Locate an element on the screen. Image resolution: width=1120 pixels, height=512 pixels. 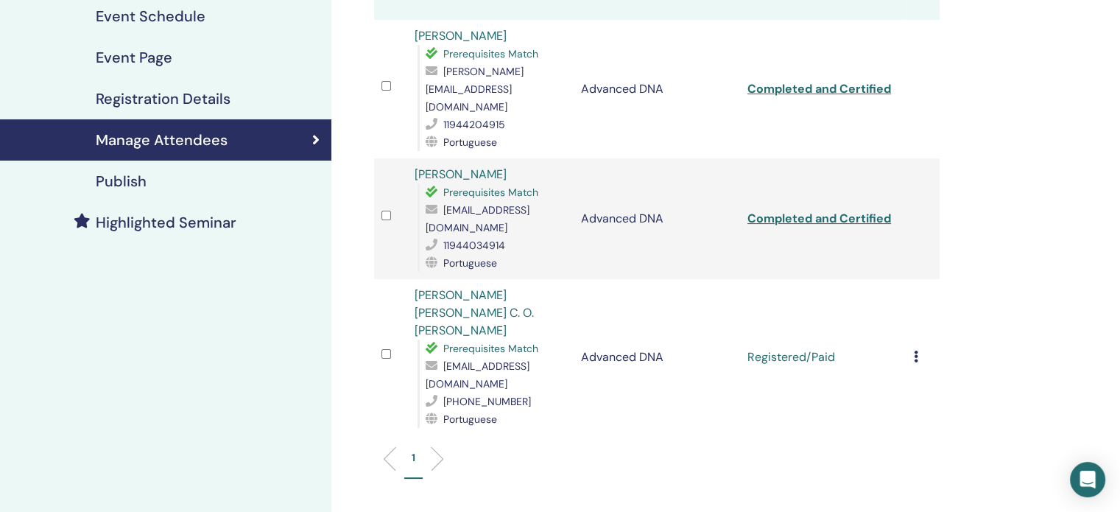
h4: Publish is located at coordinates (121, 181).